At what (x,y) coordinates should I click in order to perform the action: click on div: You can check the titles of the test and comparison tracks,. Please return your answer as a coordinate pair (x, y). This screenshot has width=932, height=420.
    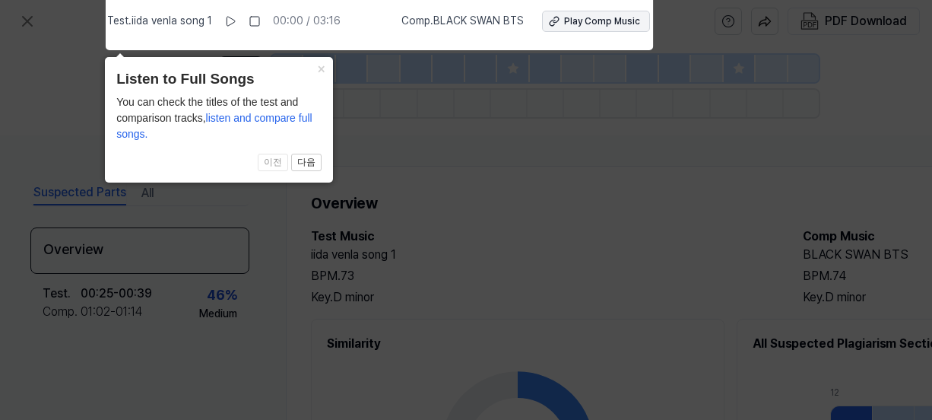
    Looking at the image, I should click on (219, 118).